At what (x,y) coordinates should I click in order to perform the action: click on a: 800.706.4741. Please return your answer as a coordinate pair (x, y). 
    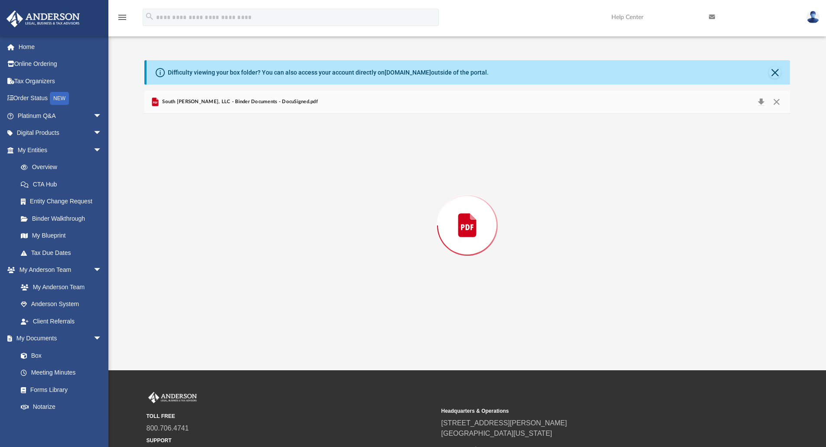
    Looking at the image, I should click on (168, 428).